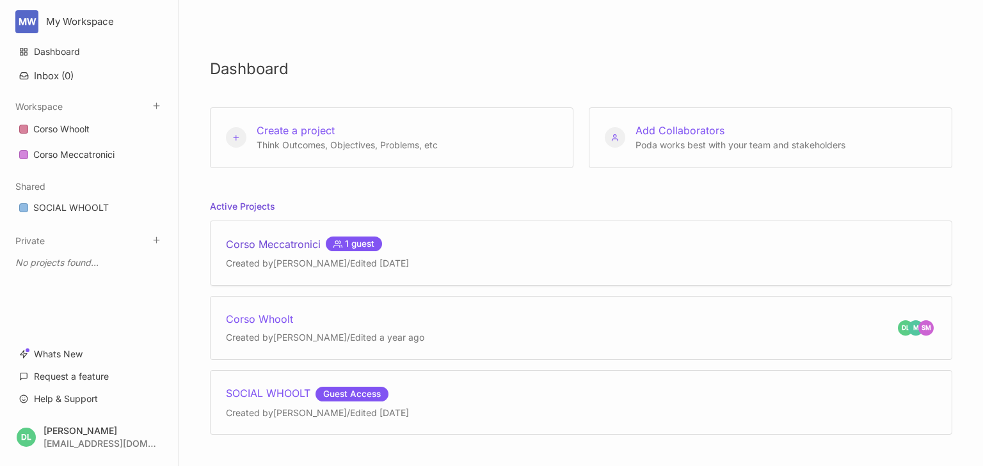  What do you see at coordinates (89, 52) in the screenshot?
I see `a: Dashboard` at bounding box center [89, 52].